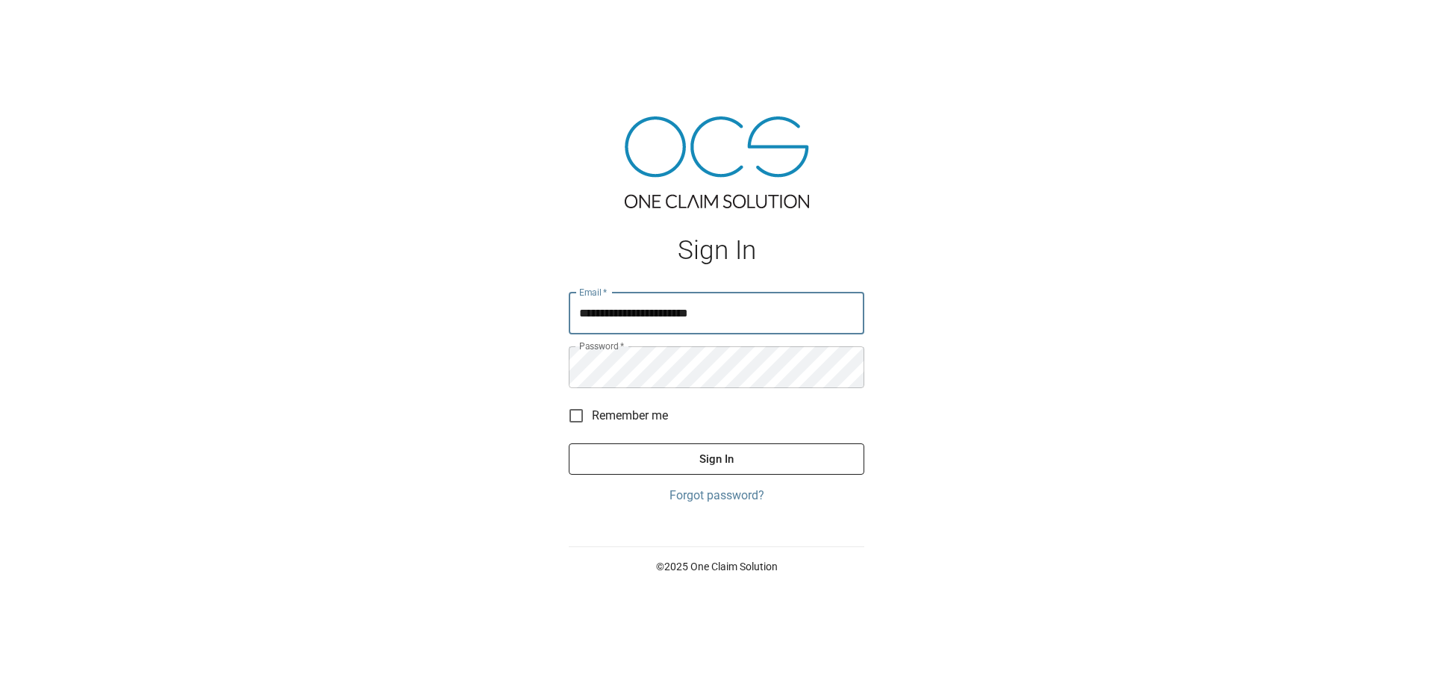 This screenshot has height=680, width=1433. What do you see at coordinates (716, 495) in the screenshot?
I see `a: Forgot password?` at bounding box center [716, 495].